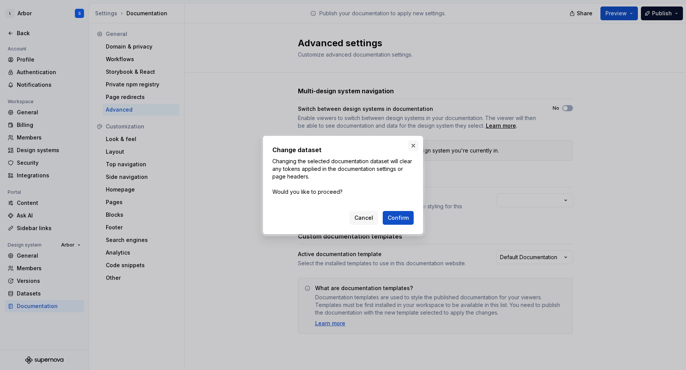 The image size is (686, 370). What do you see at coordinates (343, 176) in the screenshot?
I see `p: Changing the selected documentation dataset will clear any tokens applied in the documentation se...` at bounding box center [343, 176].